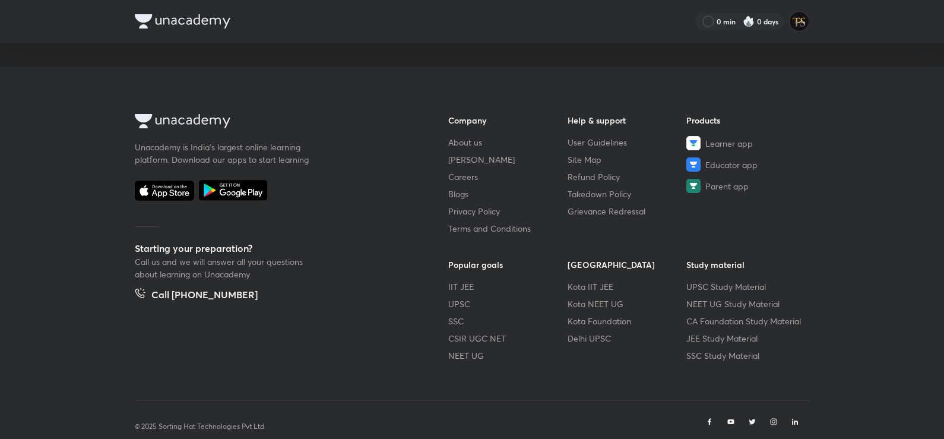  I want to click on img: Parent app, so click(693, 186).